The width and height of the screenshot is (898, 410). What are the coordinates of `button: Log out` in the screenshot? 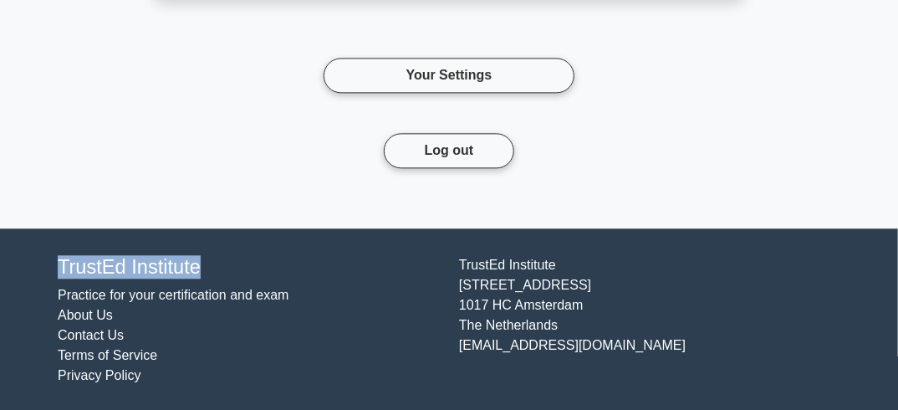 It's located at (449, 151).